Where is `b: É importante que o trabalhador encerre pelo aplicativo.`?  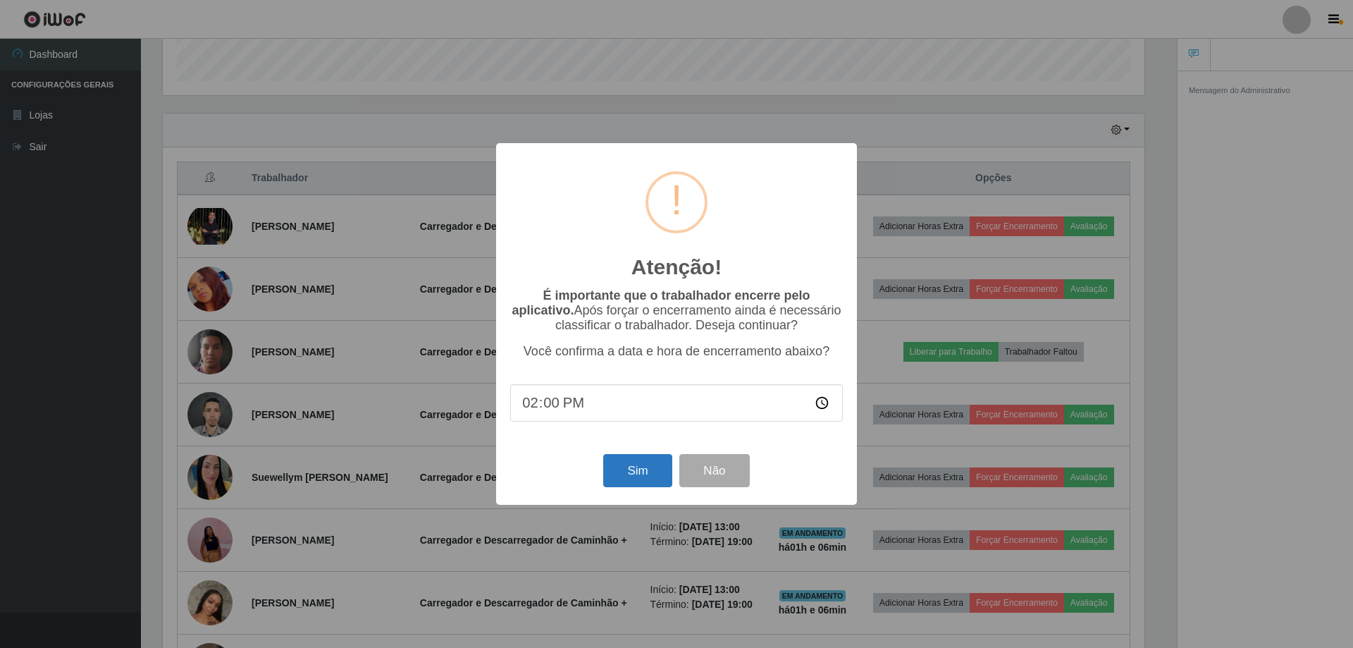 b: É importante que o trabalhador encerre pelo aplicativo. is located at coordinates (660, 302).